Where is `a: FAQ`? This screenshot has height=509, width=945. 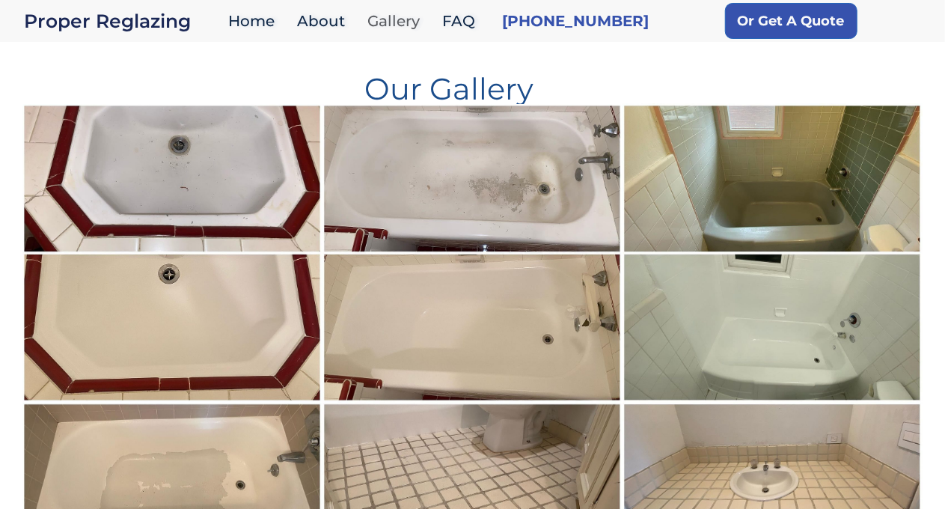 a: FAQ is located at coordinates (462, 21).